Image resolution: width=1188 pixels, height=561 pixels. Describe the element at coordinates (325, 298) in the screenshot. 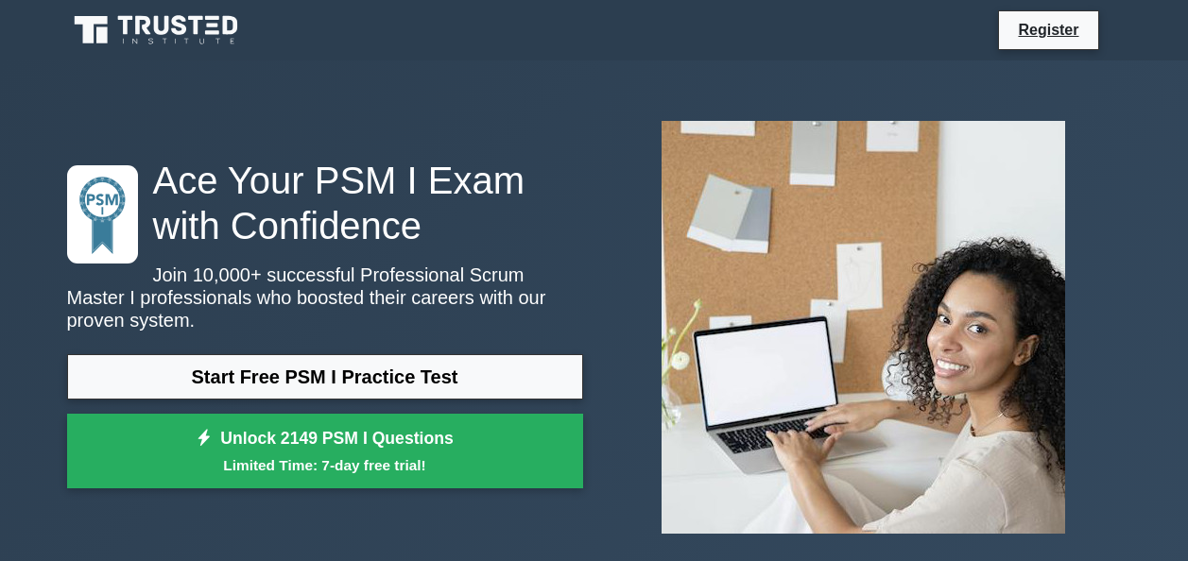

I see `p: Join 10,000+ successful Professional Scrum Master I professionals who boosted their careers with ...` at that location.